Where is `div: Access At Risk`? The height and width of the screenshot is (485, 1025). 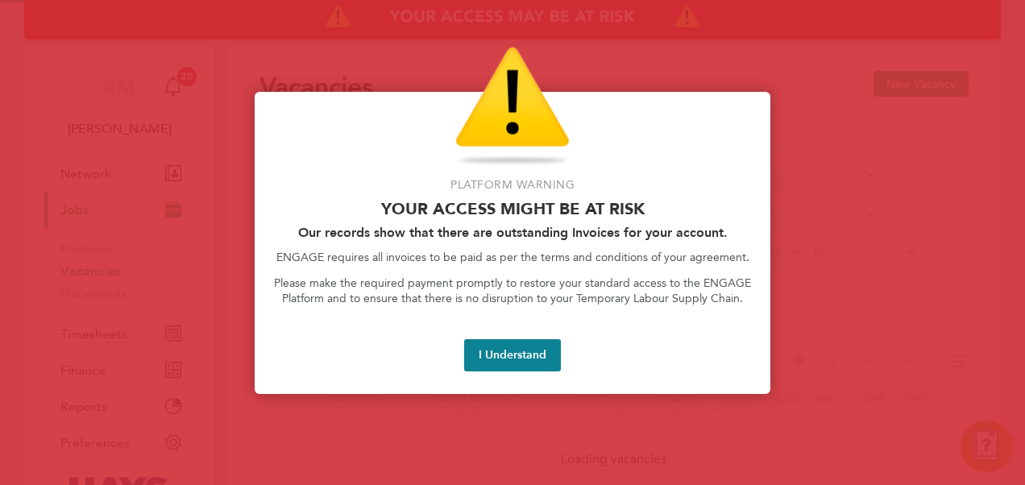 div: Access At Risk is located at coordinates (512, 242).